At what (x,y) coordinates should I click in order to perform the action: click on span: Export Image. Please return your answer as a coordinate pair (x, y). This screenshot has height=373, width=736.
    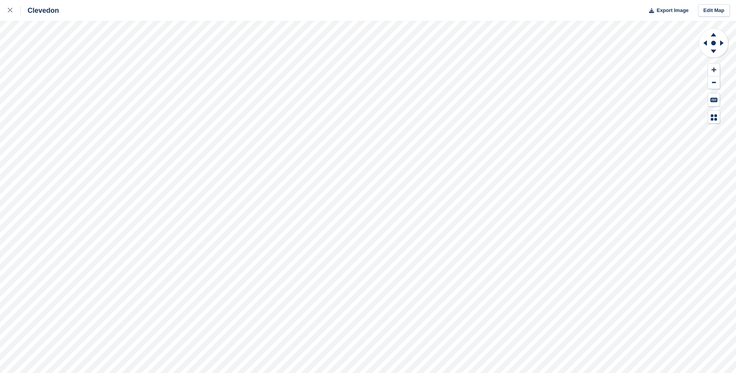
    Looking at the image, I should click on (672, 10).